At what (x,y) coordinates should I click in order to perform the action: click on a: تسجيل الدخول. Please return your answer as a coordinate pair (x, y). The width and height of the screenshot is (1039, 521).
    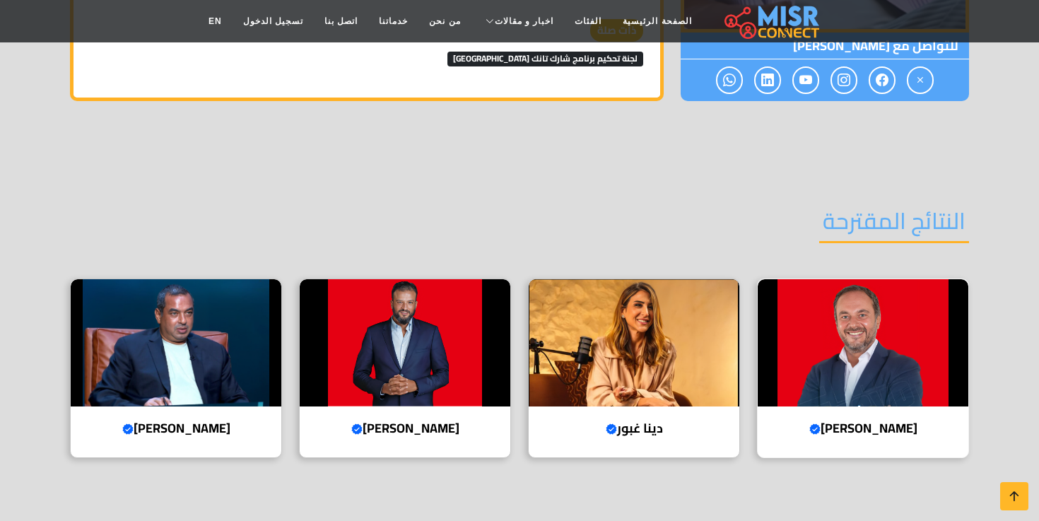
    Looking at the image, I should click on (273, 21).